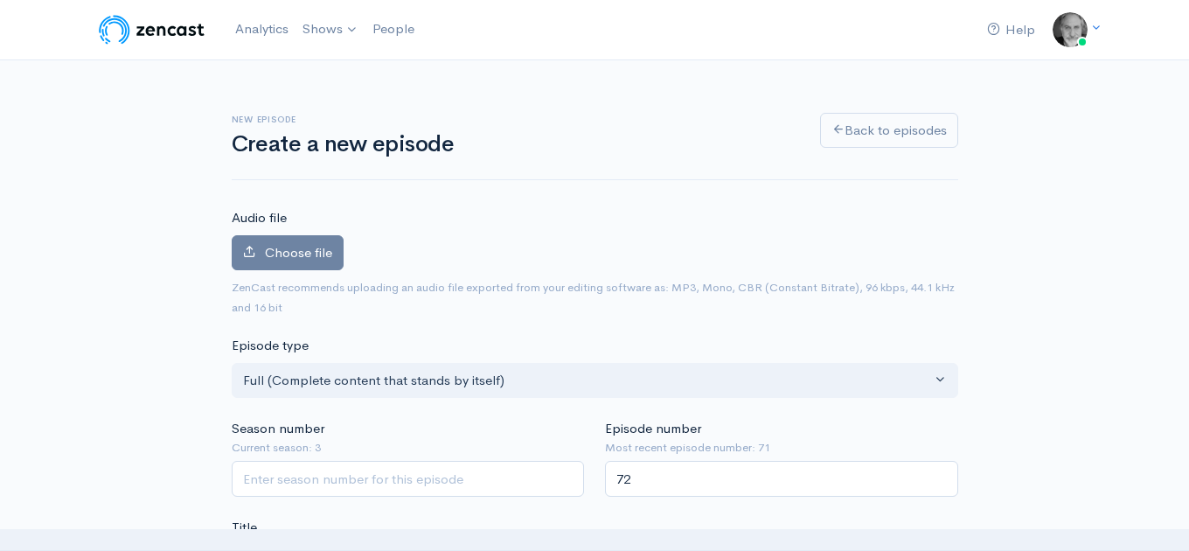  I want to click on label: Audio file, so click(259, 218).